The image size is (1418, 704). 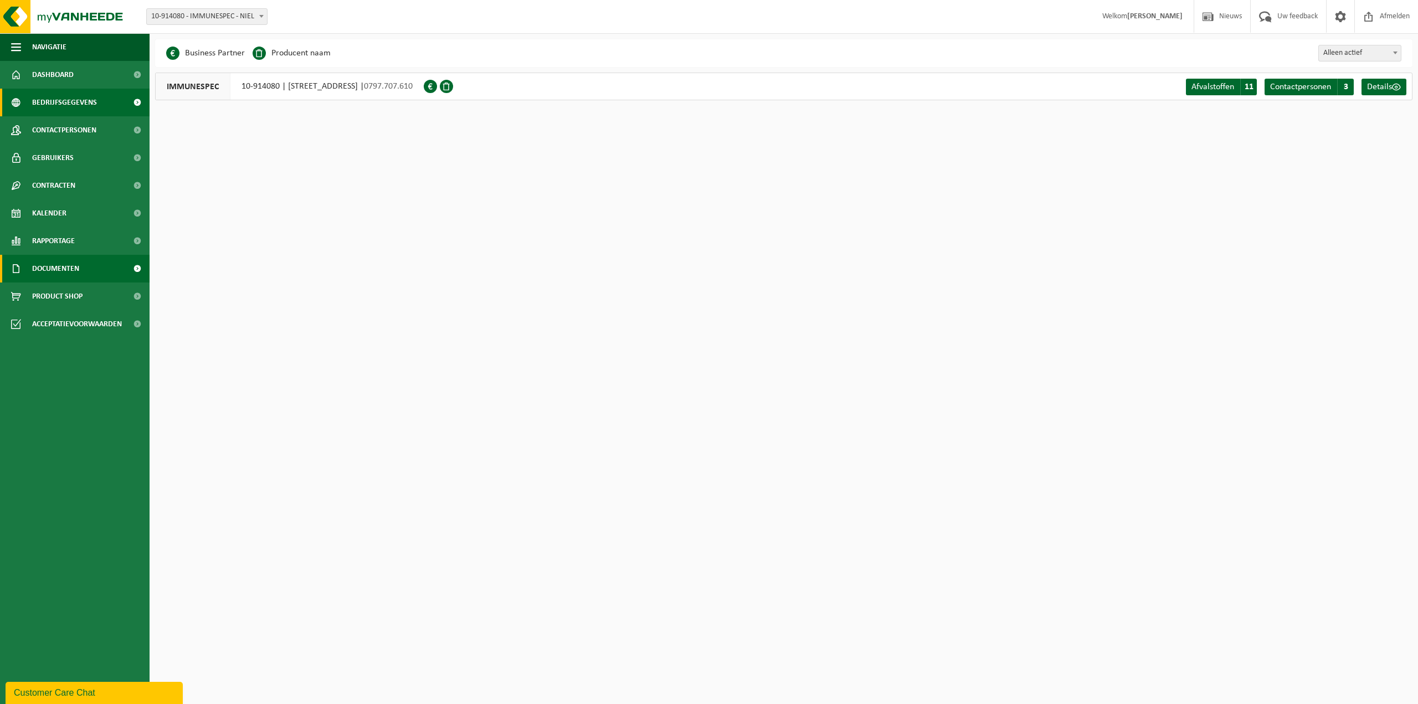 What do you see at coordinates (1384, 87) in the screenshot?
I see `a: Details` at bounding box center [1384, 87].